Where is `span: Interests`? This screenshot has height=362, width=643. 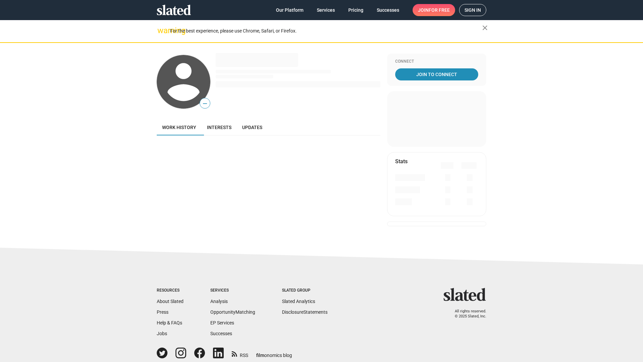
span: Interests is located at coordinates (219, 127).